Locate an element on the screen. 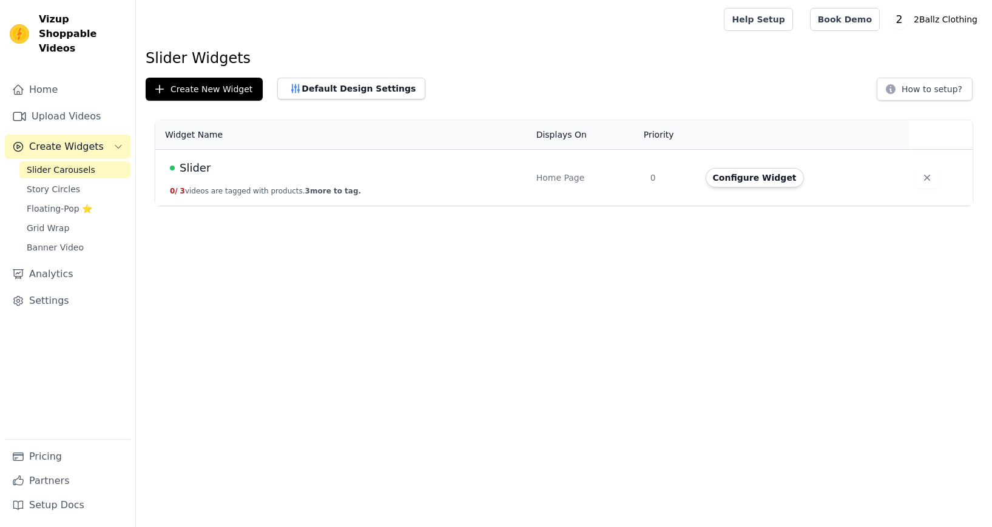  div: Home Page is located at coordinates (586, 178).